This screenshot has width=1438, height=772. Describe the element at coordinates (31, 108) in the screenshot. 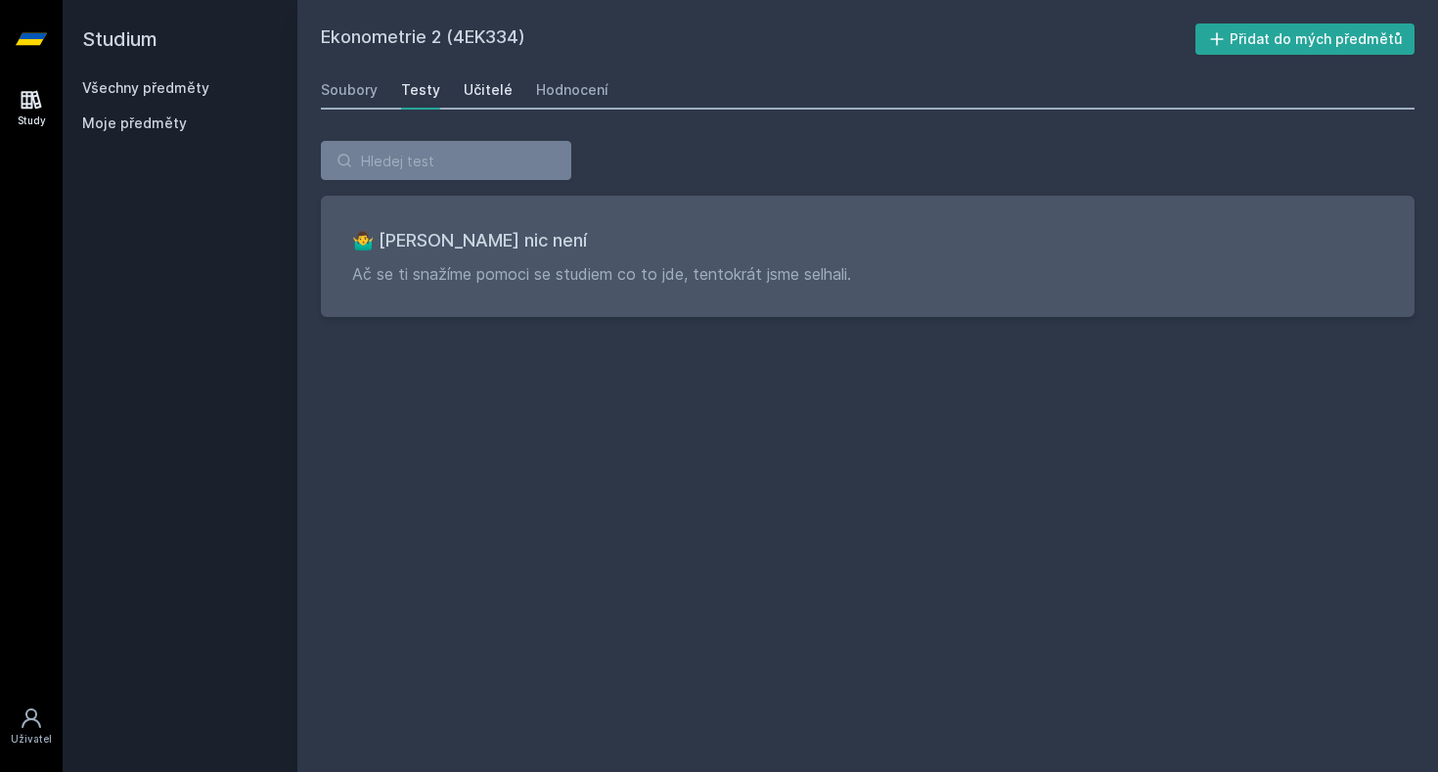

I see `a: Study` at that location.